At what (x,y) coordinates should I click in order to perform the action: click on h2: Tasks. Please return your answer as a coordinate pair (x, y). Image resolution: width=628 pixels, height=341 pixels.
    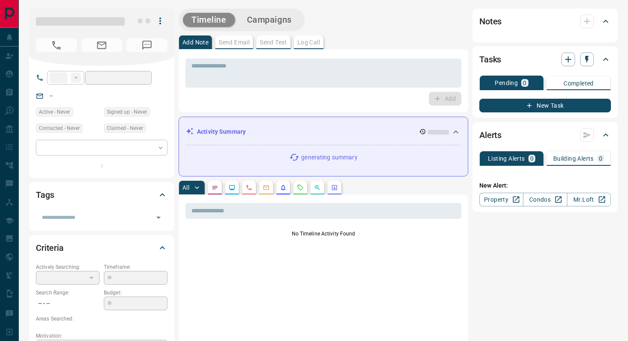
    Looking at the image, I should click on (490, 59).